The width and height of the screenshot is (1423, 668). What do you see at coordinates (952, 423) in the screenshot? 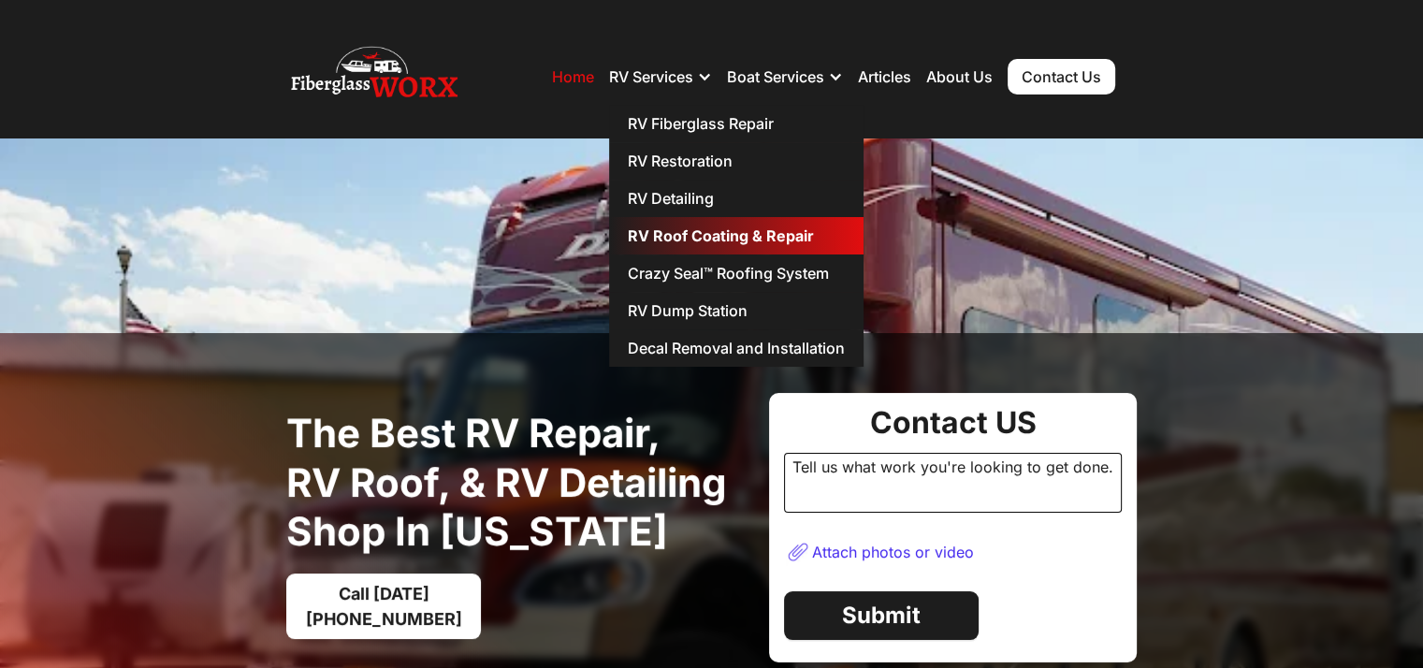
I see `div: Contact US` at bounding box center [952, 423].